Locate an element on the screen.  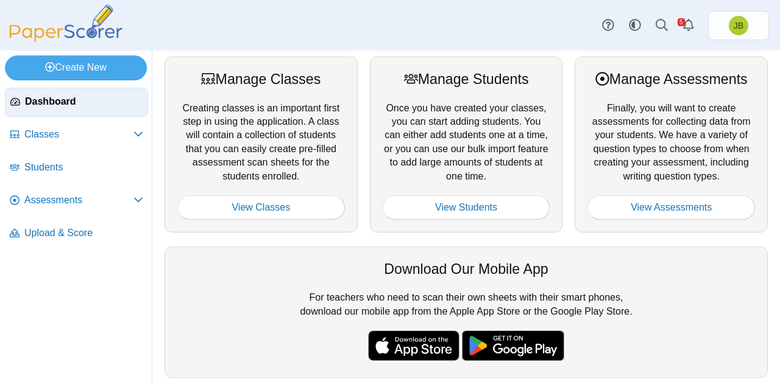
span: Upload & Score is located at coordinates (83, 233).